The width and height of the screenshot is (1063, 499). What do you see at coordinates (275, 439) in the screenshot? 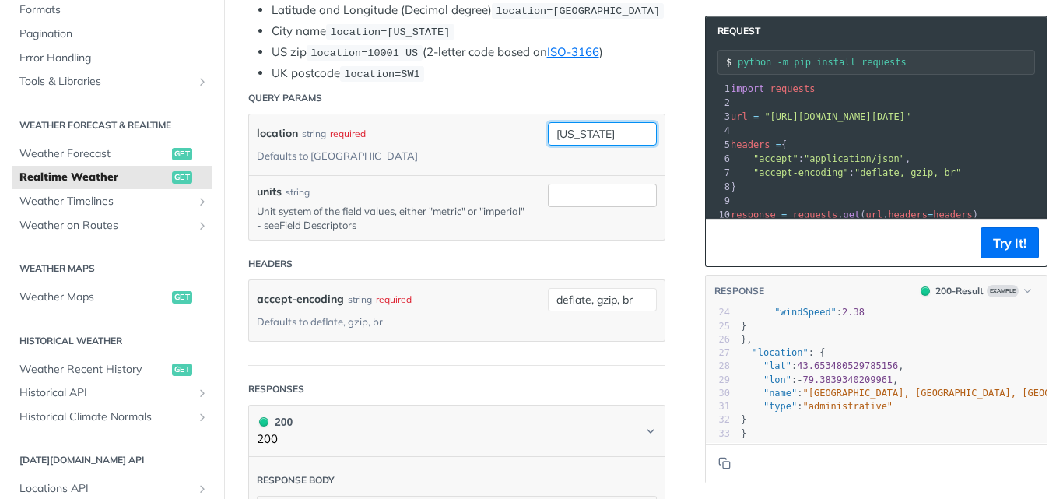
I see `p: 200` at bounding box center [275, 439].